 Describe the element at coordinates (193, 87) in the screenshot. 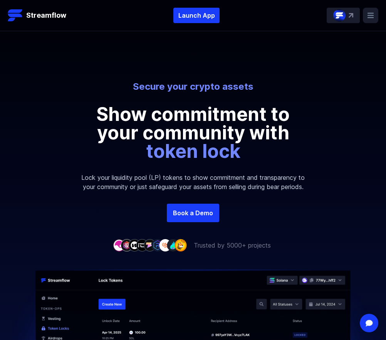

I see `p: Secure your crypto assets` at that location.